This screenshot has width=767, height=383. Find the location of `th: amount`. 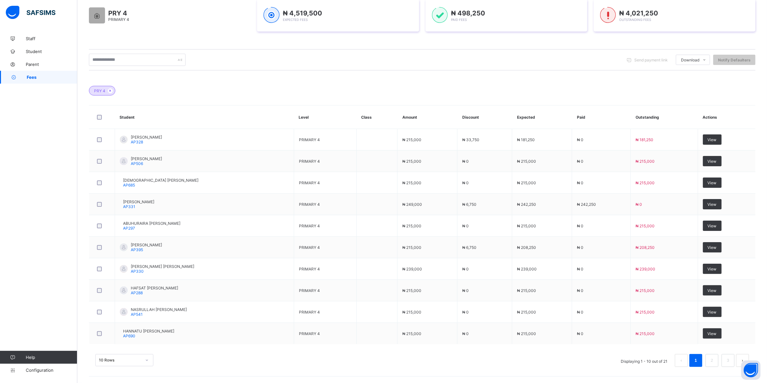

th: amount is located at coordinates (657, 103).